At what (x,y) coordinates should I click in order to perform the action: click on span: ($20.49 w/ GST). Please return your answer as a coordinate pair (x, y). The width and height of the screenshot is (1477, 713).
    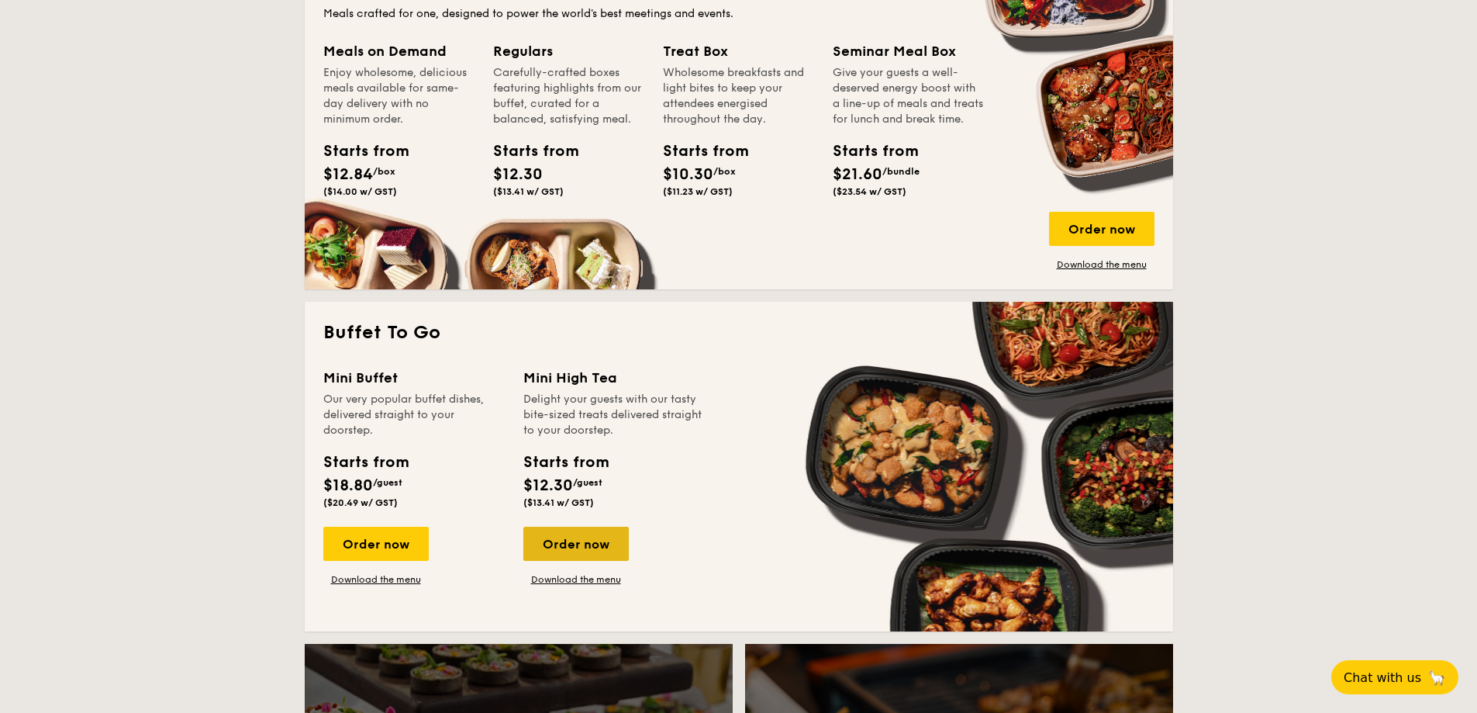
    Looking at the image, I should click on (361, 502).